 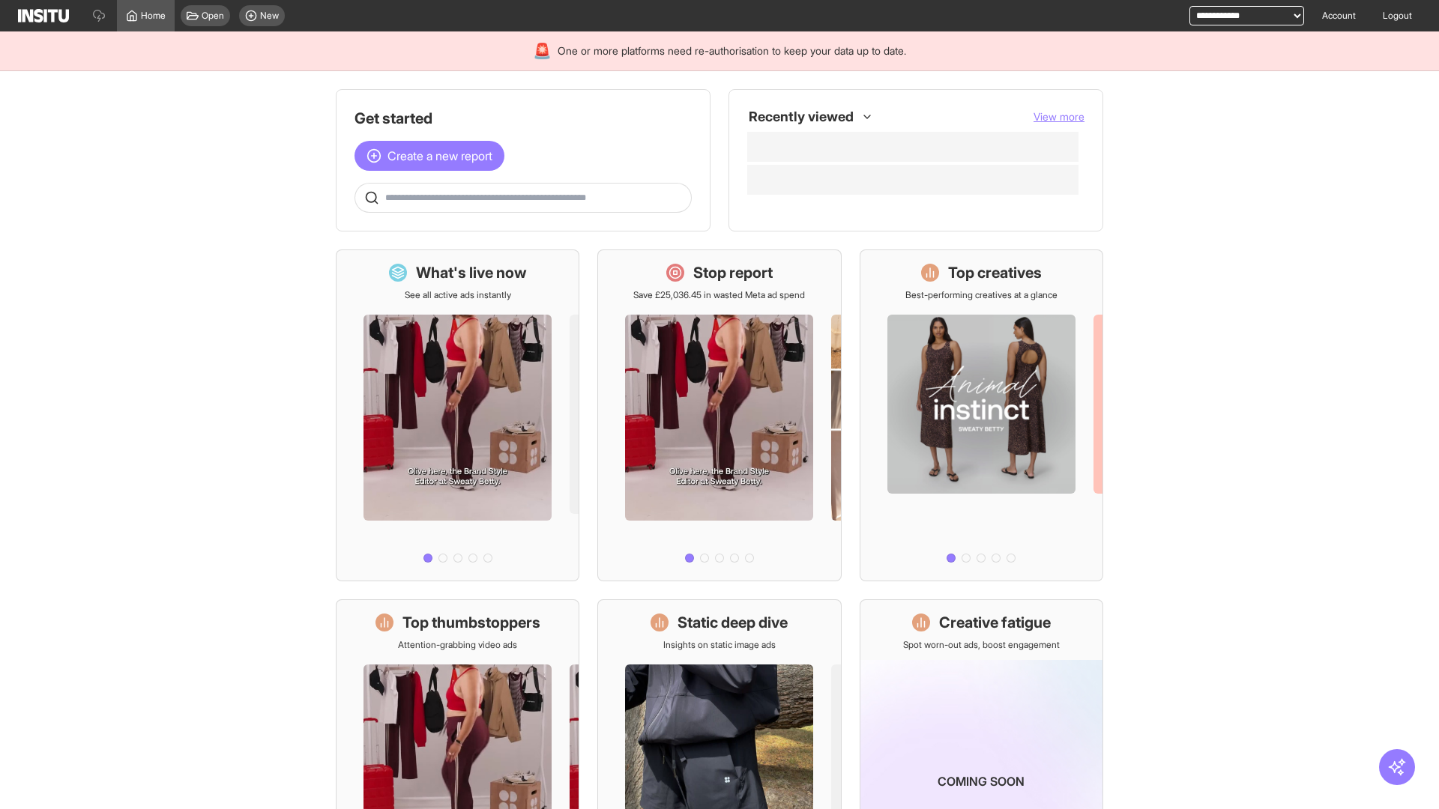 I want to click on h1: Static deep dive, so click(x=732, y=623).